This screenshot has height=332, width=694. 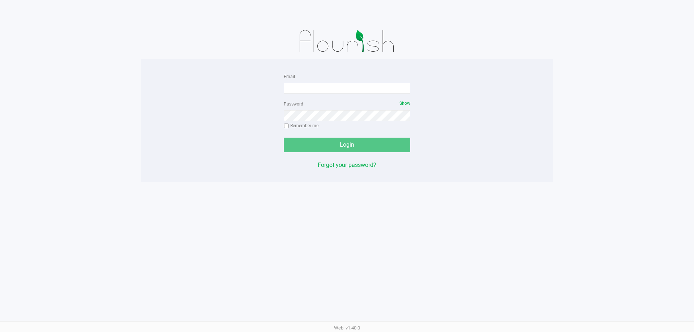 What do you see at coordinates (347, 328) in the screenshot?
I see `span: Web: v1.40.0` at bounding box center [347, 328].